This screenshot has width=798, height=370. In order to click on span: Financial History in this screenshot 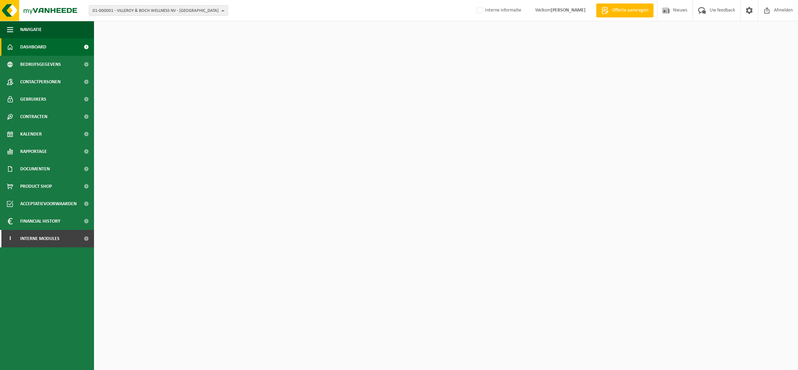, I will do `click(40, 221)`.